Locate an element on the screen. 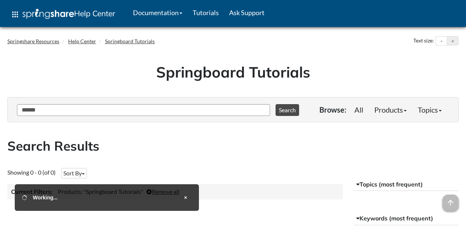  button: Sort By is located at coordinates (74, 173).